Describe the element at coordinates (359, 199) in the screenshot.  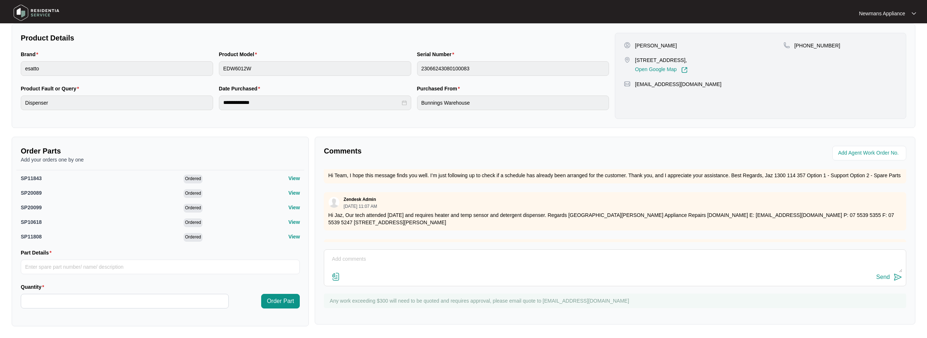
I see `p: Zendesk Admin` at that location.